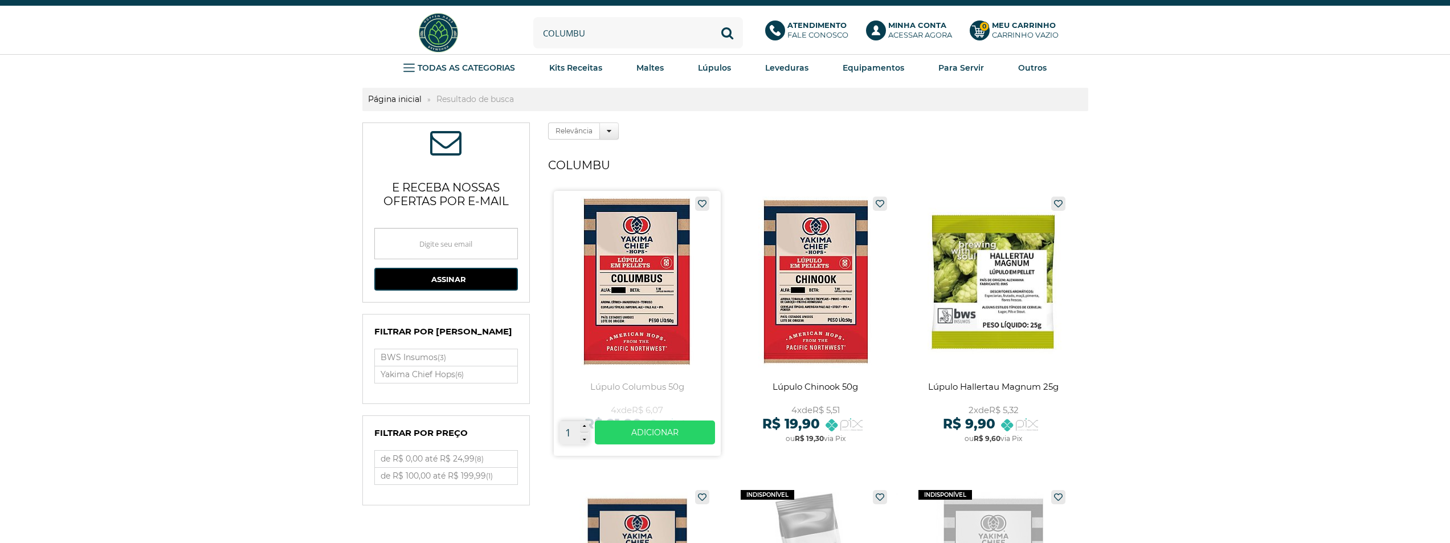 The image size is (1450, 543). I want to click on b: Minha Conta, so click(917, 25).